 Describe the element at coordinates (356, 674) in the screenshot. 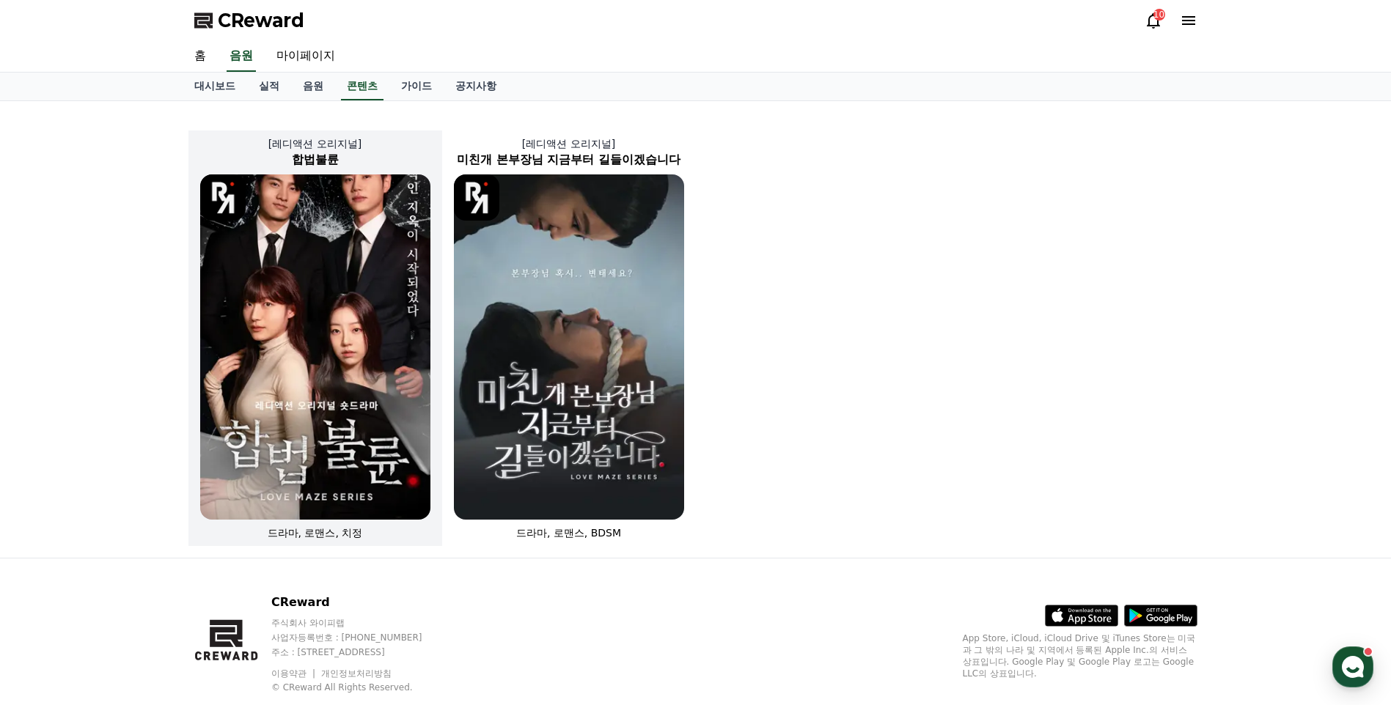

I see `a: 개인정보처리방침` at that location.